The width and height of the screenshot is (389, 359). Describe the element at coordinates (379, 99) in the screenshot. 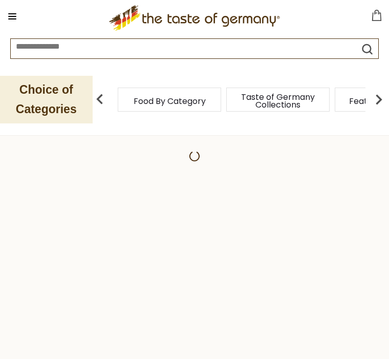

I see `img: next arrow` at that location.